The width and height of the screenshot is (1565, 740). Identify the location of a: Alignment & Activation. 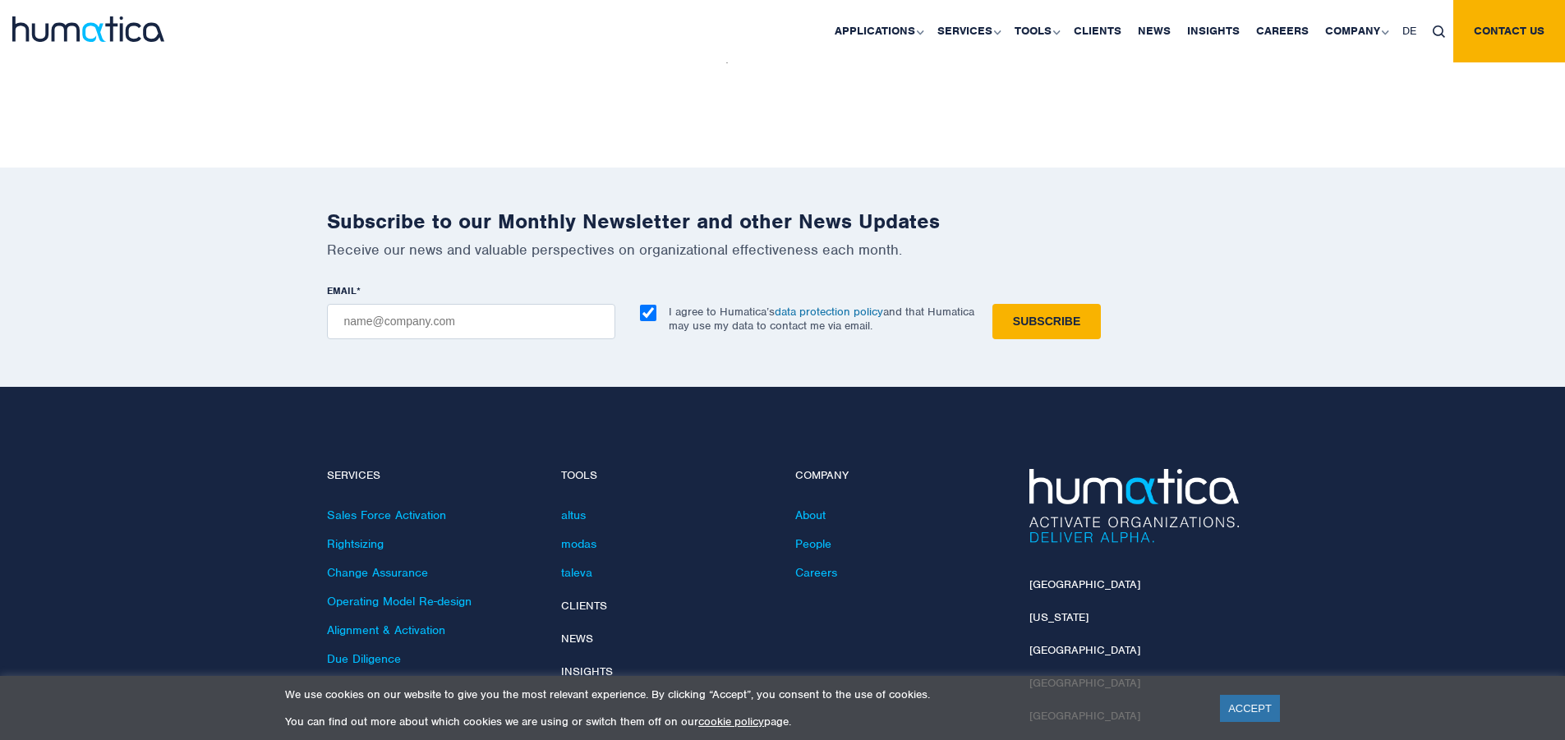
(386, 630).